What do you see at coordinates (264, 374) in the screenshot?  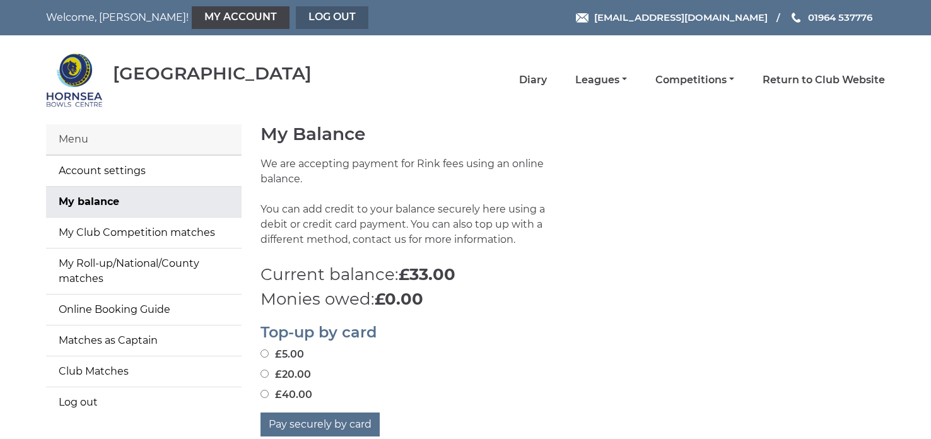 I see `input: £20.00` at bounding box center [264, 374].